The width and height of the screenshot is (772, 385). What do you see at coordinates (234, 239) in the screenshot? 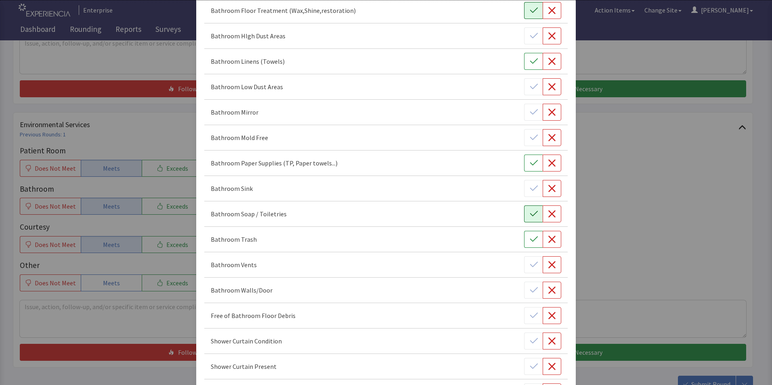
I see `p: Bathroom Trash` at bounding box center [234, 239].